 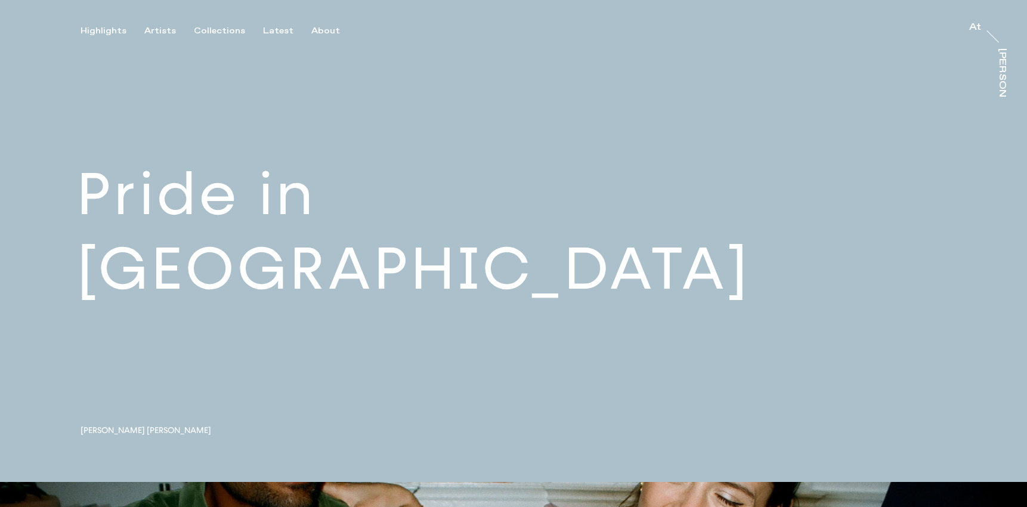 I want to click on a: At, so click(x=975, y=29).